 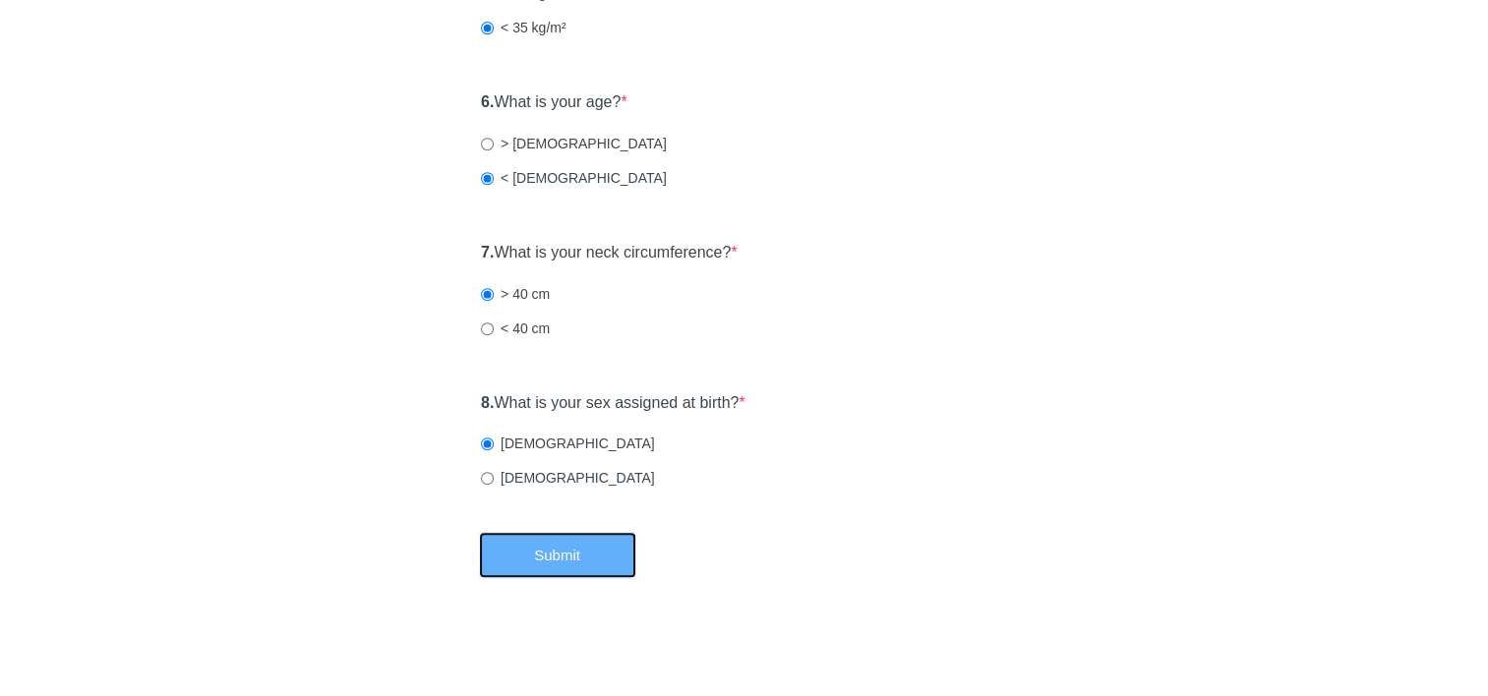 What do you see at coordinates (557, 554) in the screenshot?
I see `button: Submit` at bounding box center [557, 554].